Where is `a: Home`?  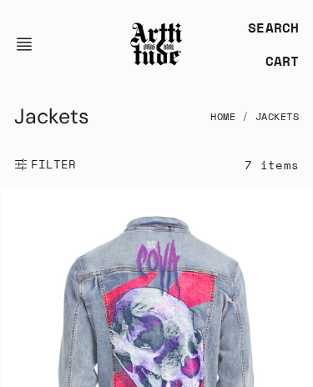
a: Home is located at coordinates (223, 117).